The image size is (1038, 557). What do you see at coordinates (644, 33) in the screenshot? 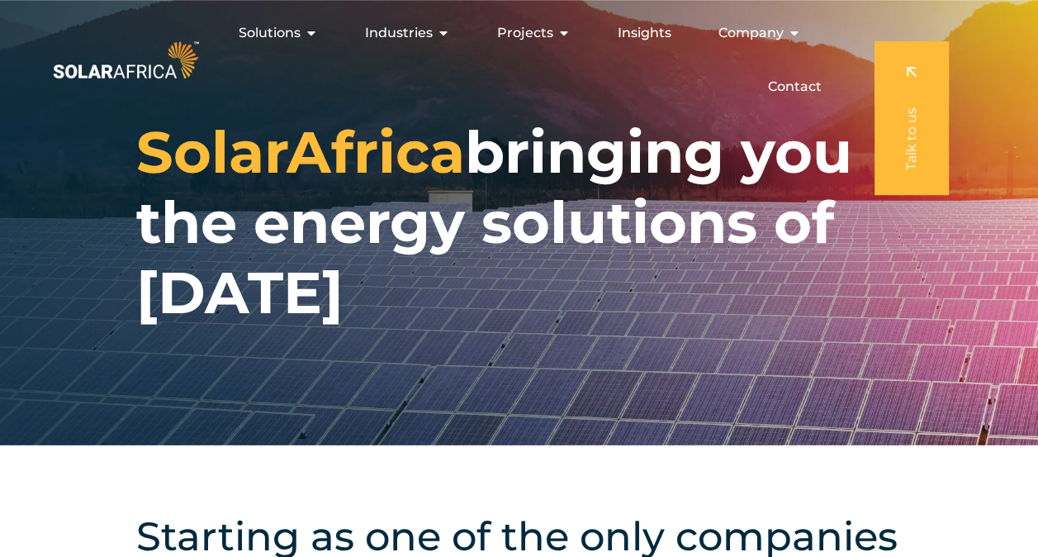
I see `a: Insights` at bounding box center [644, 33].